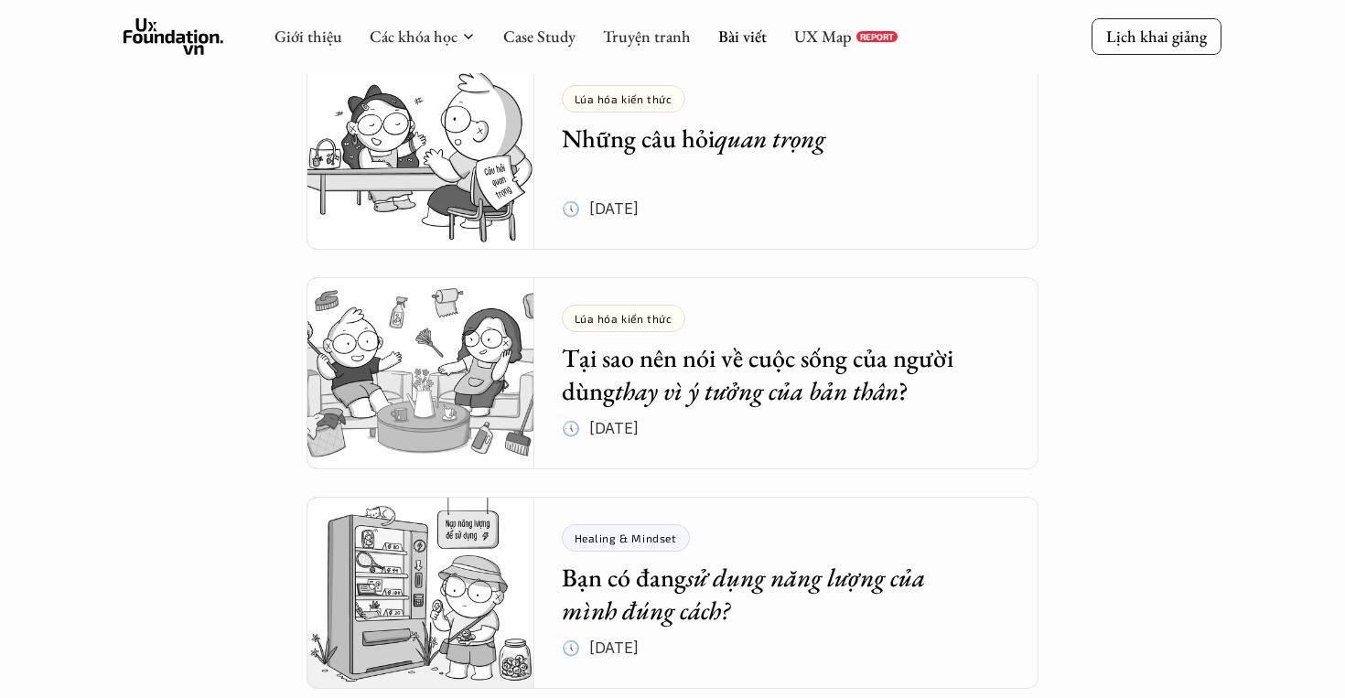 The width and height of the screenshot is (1345, 698). Describe the element at coordinates (308, 36) in the screenshot. I see `a: Giới thiệu` at that location.